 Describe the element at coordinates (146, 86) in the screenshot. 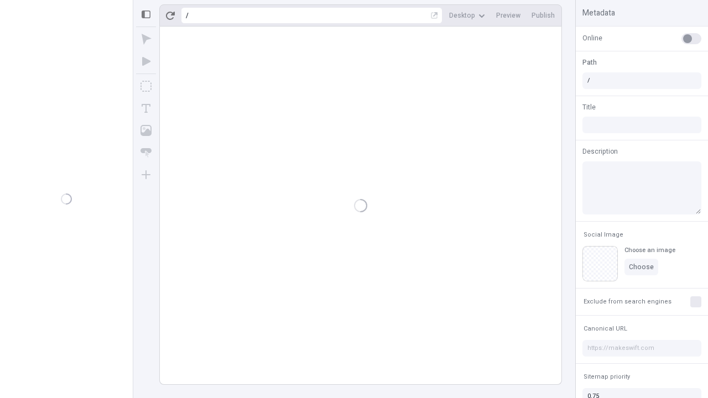

I see `button: Box` at that location.